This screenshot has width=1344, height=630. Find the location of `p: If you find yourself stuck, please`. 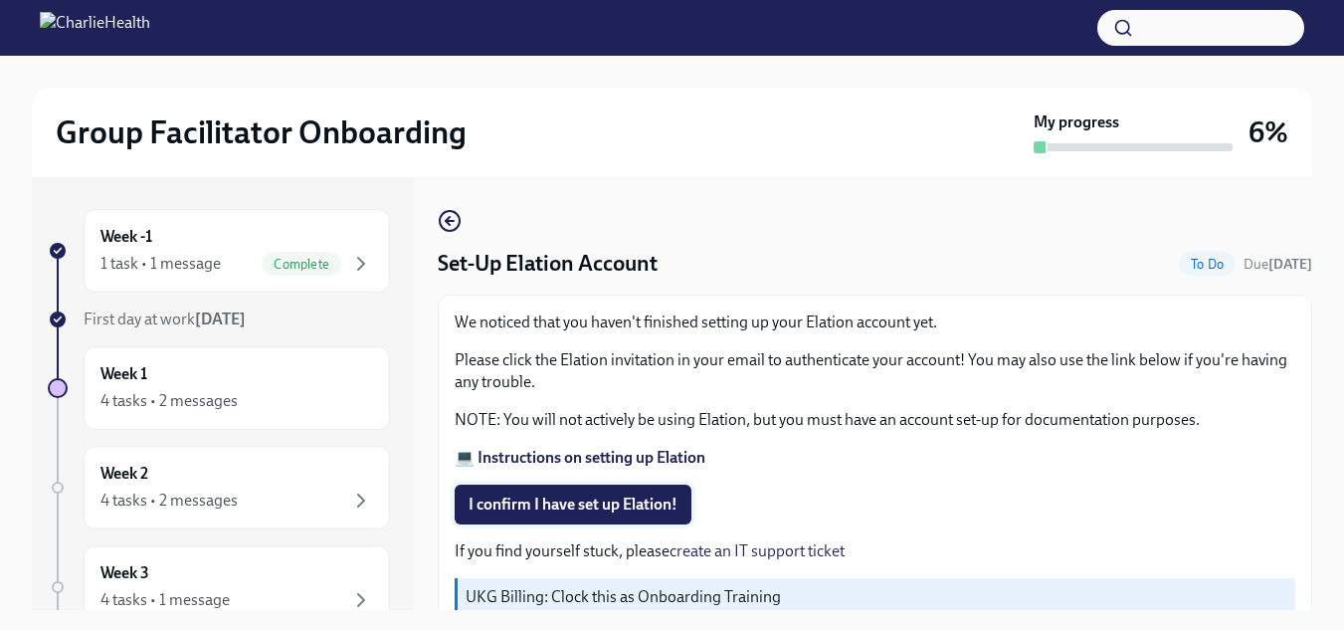

p: If you find yourself stuck, please is located at coordinates (874, 551).